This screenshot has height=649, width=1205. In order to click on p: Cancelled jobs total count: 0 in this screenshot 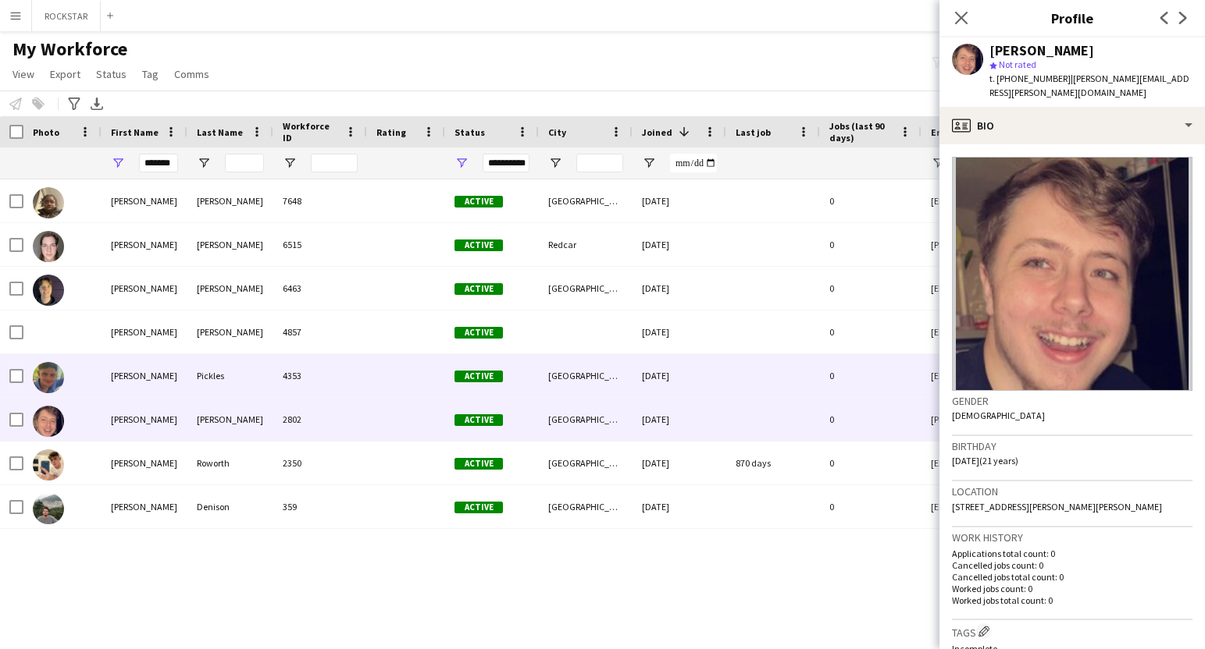, I will do `click(1072, 577)`.